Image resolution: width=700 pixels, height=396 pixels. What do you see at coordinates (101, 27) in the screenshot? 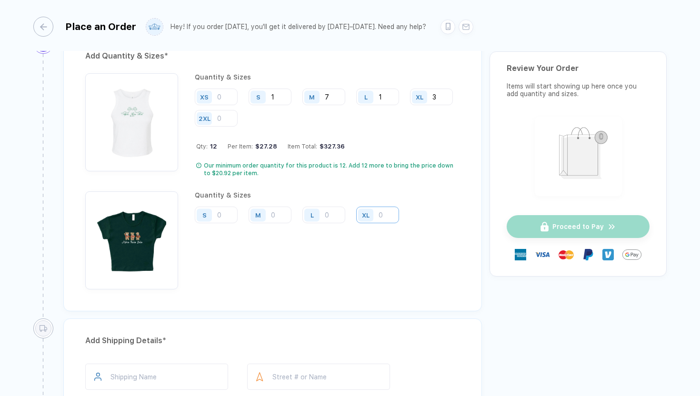
I see `div: Place an Order` at bounding box center [101, 27].